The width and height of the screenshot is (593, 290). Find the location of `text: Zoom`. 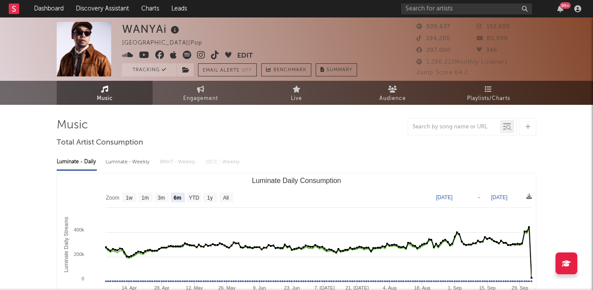

text: Zoom is located at coordinates (113, 198).